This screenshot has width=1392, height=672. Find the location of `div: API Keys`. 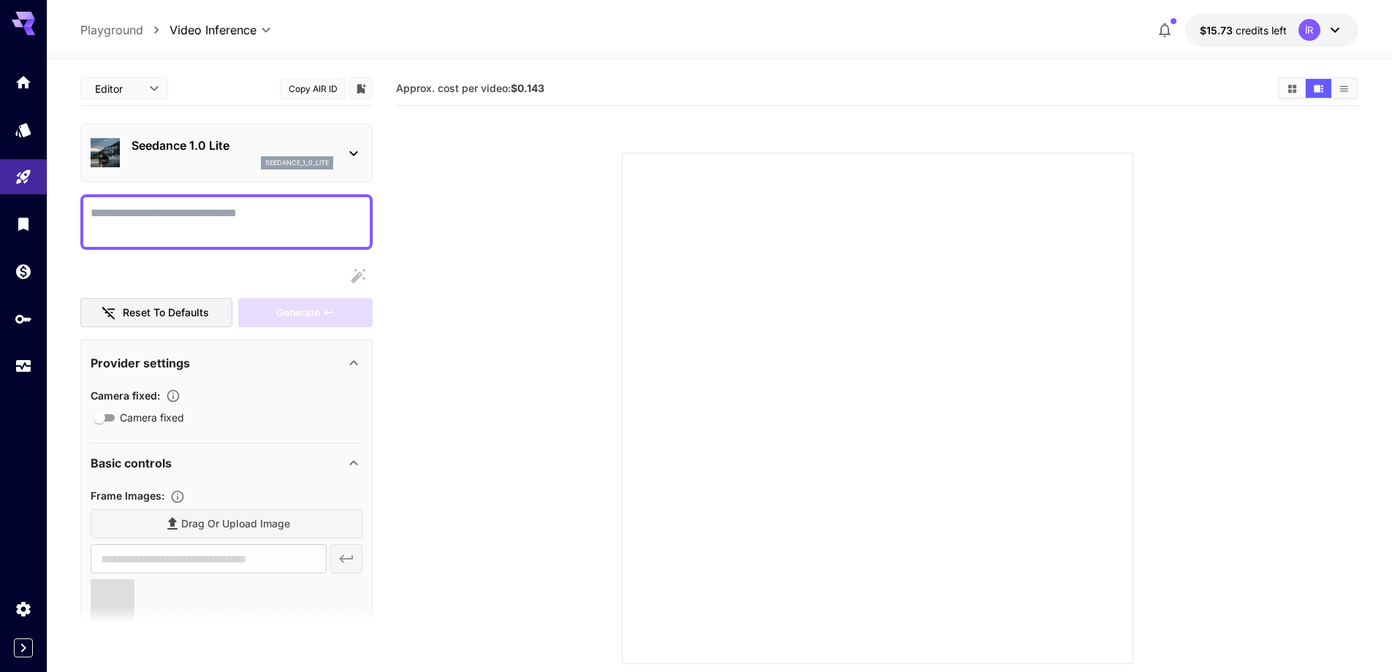

div: API Keys is located at coordinates (23, 319).